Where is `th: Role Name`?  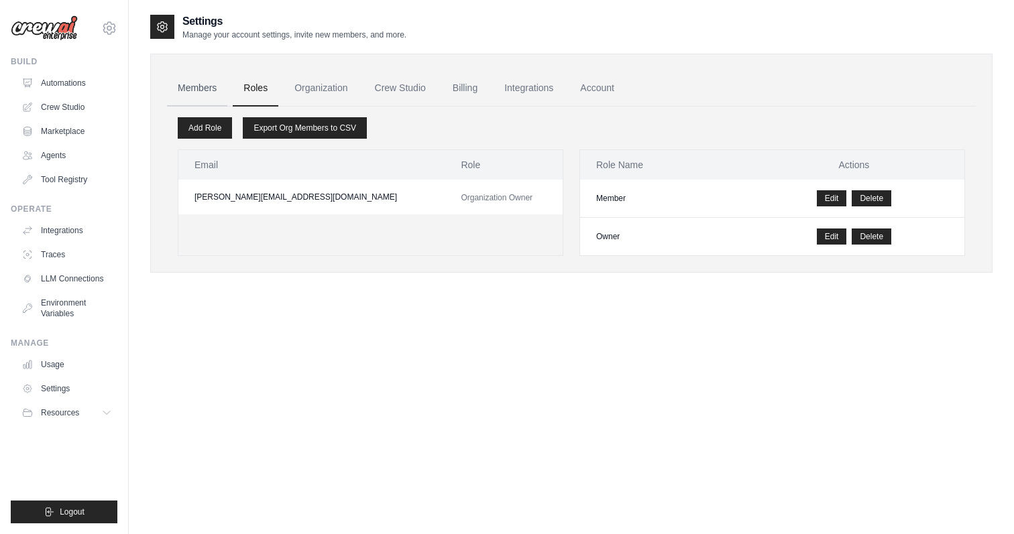 th: Role Name is located at coordinates (662, 165).